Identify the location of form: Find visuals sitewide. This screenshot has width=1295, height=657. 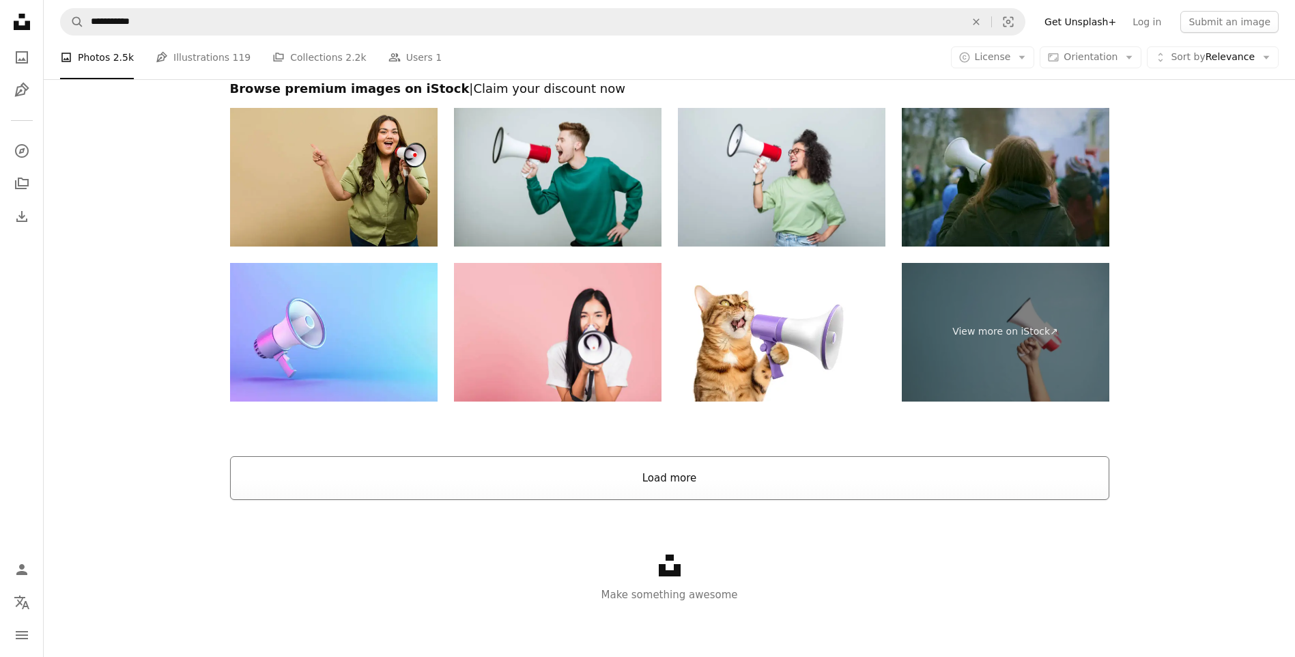
(543, 22).